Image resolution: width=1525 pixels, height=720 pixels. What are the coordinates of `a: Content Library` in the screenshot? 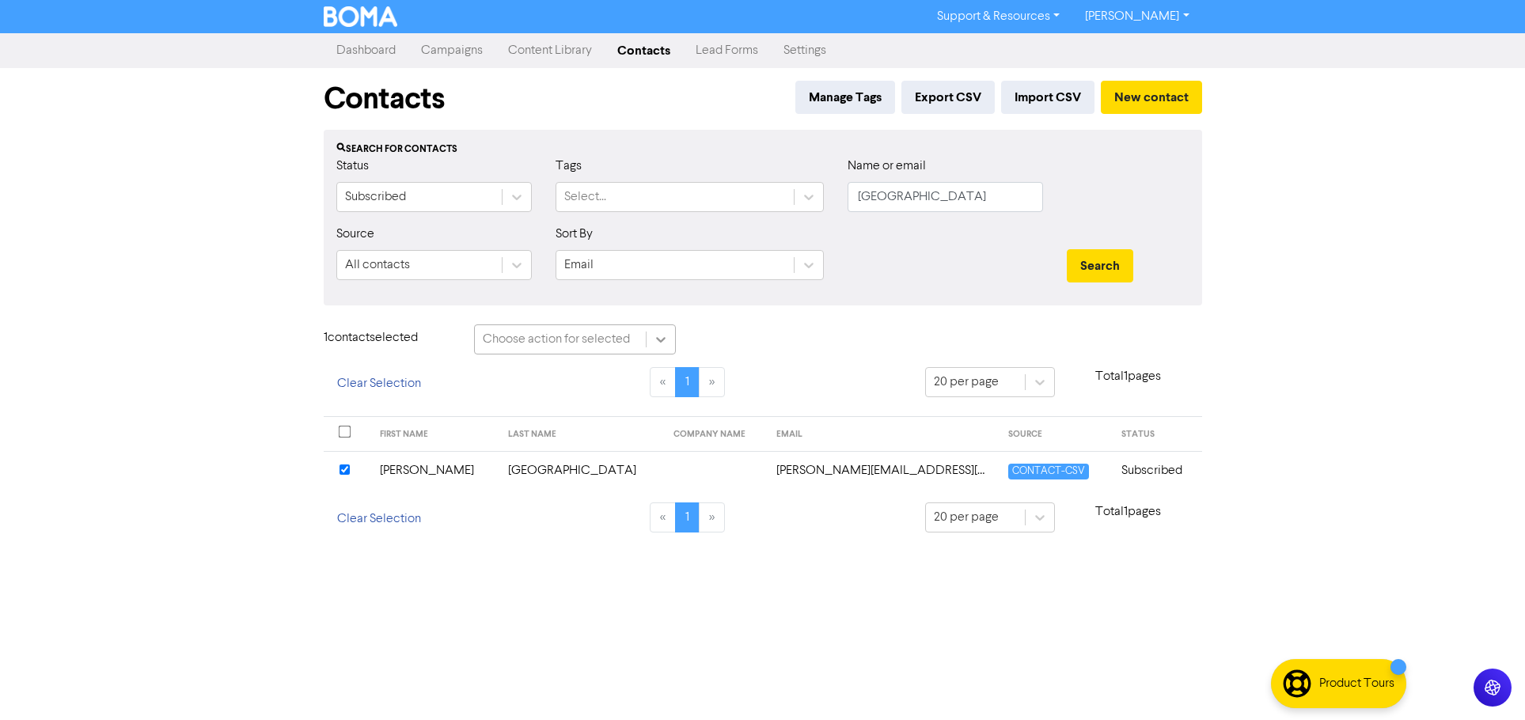 It's located at (550, 51).